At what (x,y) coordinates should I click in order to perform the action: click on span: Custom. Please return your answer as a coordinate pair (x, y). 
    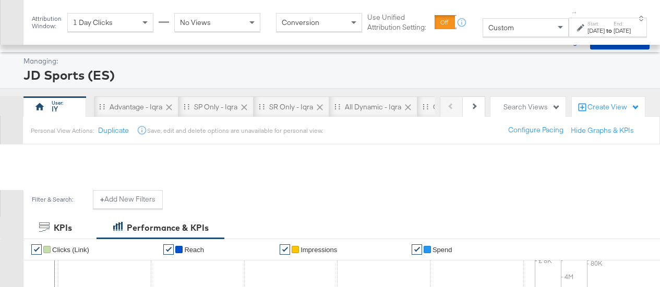
    Looking at the image, I should click on (501, 28).